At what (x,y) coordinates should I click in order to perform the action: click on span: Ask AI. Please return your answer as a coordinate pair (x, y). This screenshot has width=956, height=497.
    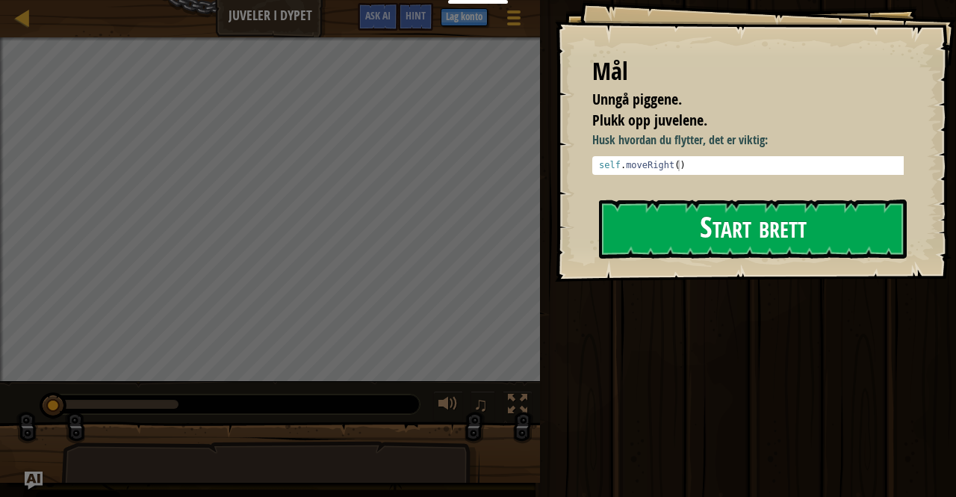
    Looking at the image, I should click on (378, 15).